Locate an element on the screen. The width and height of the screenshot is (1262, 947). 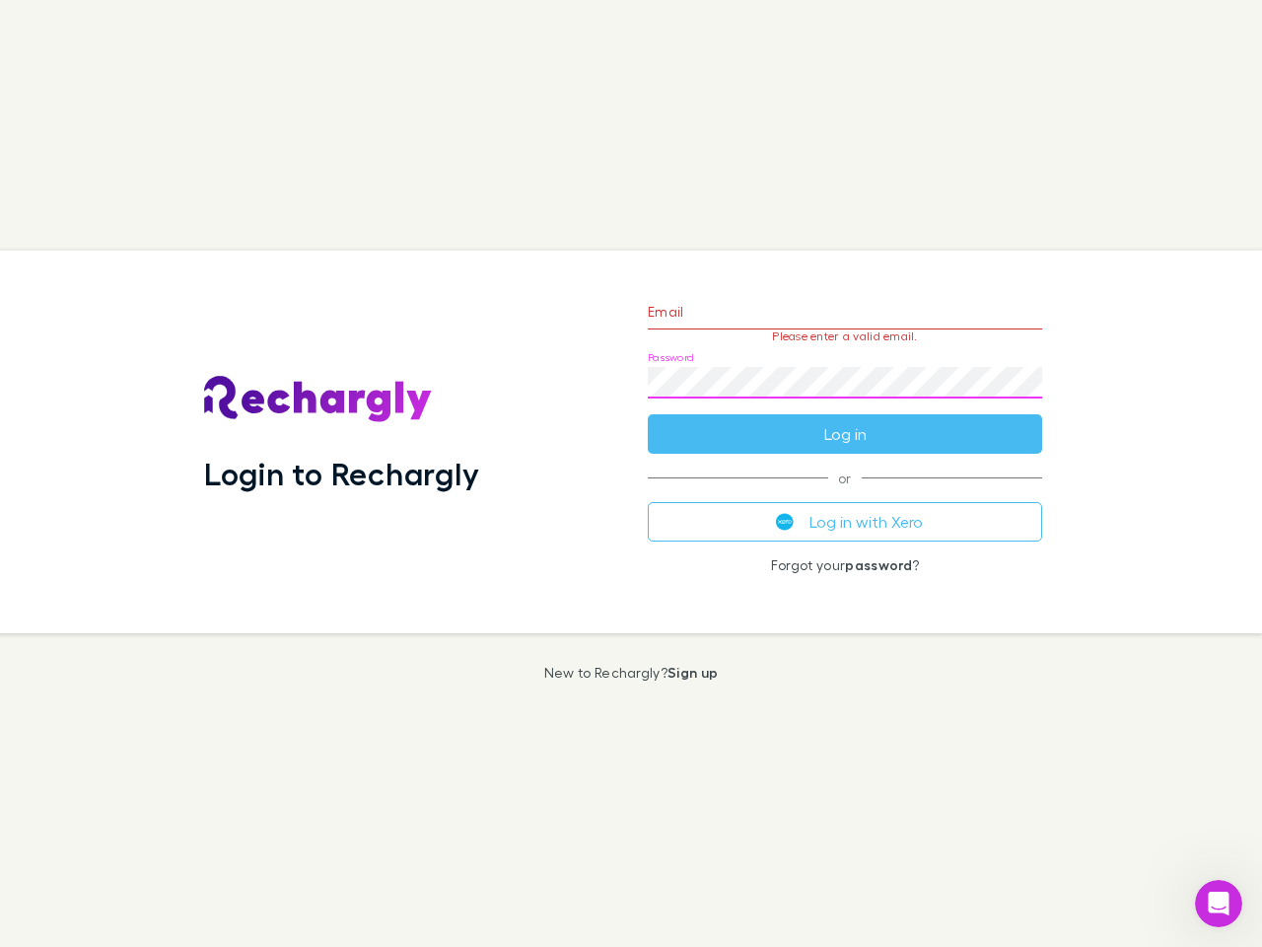
a: Sign up is located at coordinates (692, 672).